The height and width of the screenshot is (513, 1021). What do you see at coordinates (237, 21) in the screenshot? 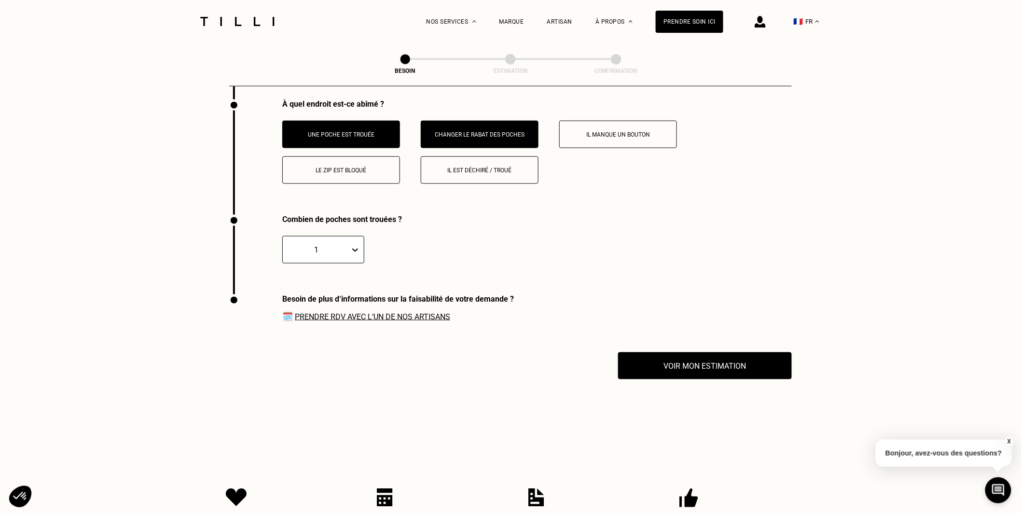
I see `img: Logo du service de couturière Tilli` at bounding box center [237, 21].